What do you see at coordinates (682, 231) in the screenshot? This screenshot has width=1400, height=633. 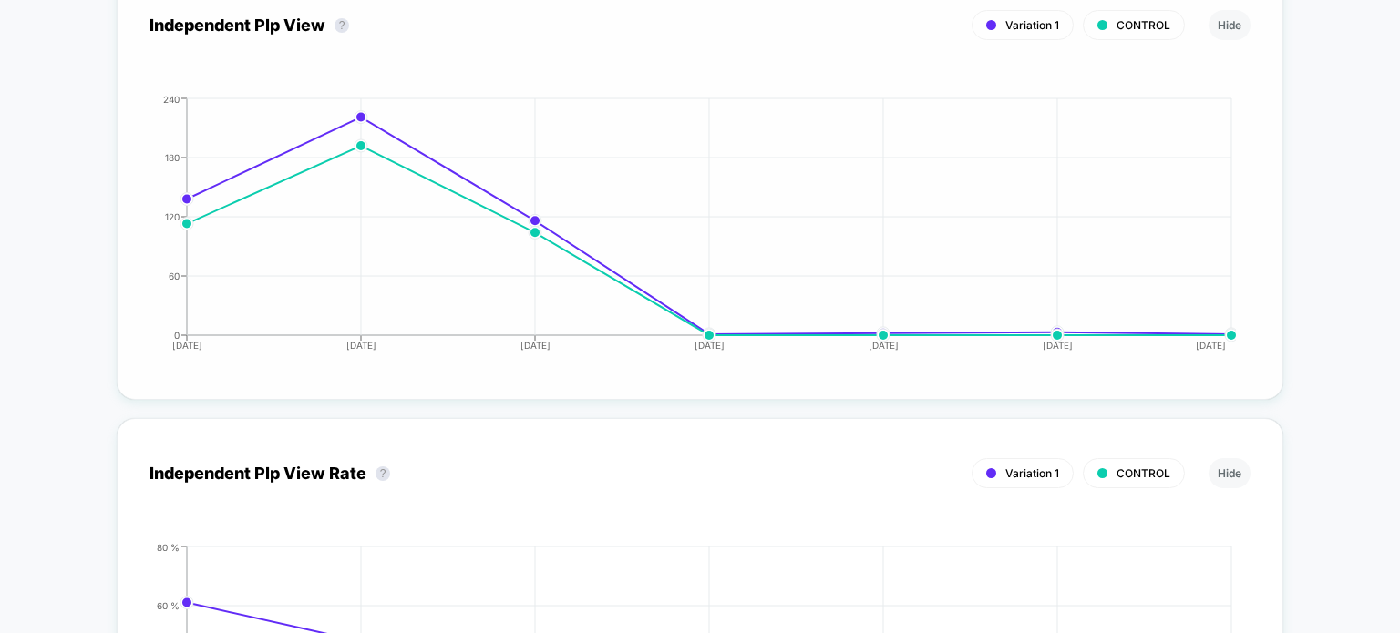 I see `div: CUSTOM_1` at bounding box center [682, 231].